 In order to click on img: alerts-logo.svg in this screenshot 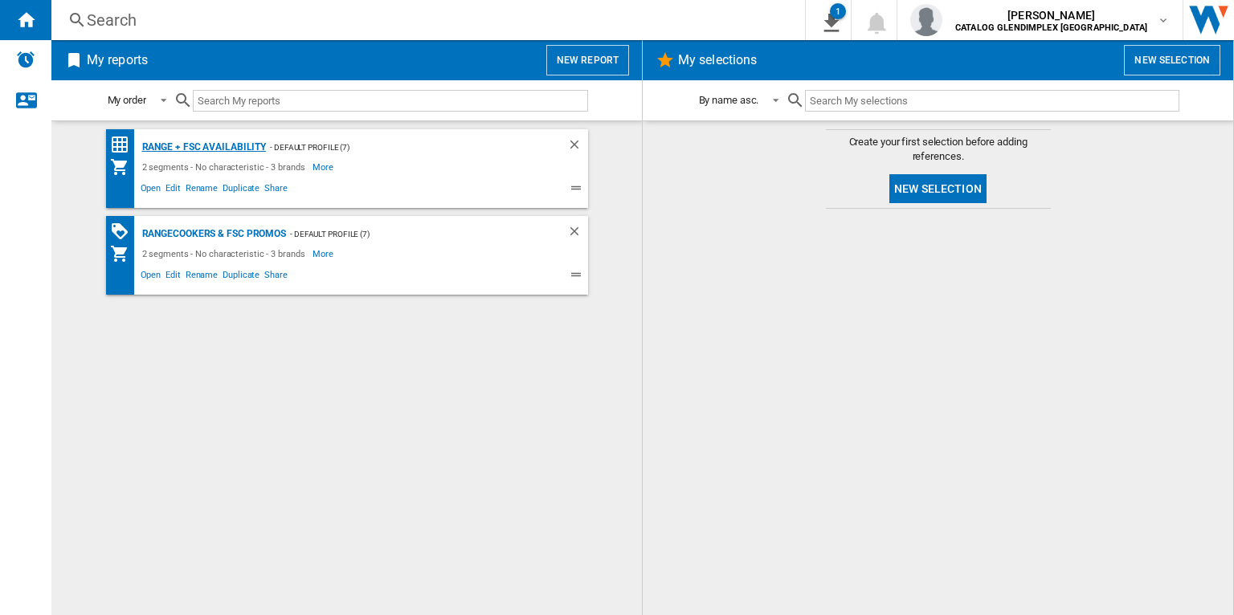, I will do `click(26, 59)`.